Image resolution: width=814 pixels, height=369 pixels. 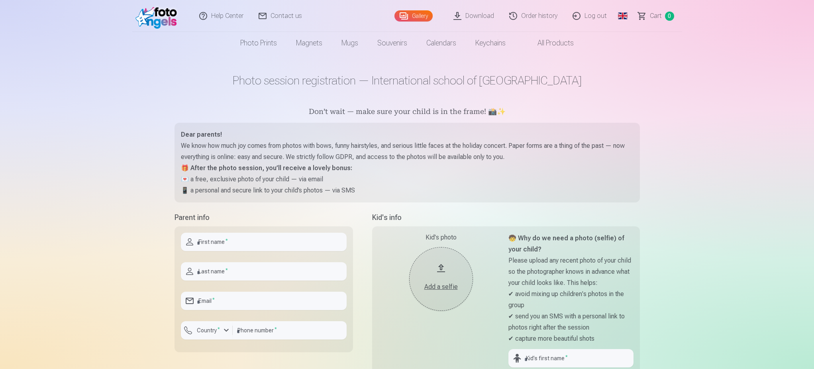 I want to click on a: Keychains, so click(x=491, y=43).